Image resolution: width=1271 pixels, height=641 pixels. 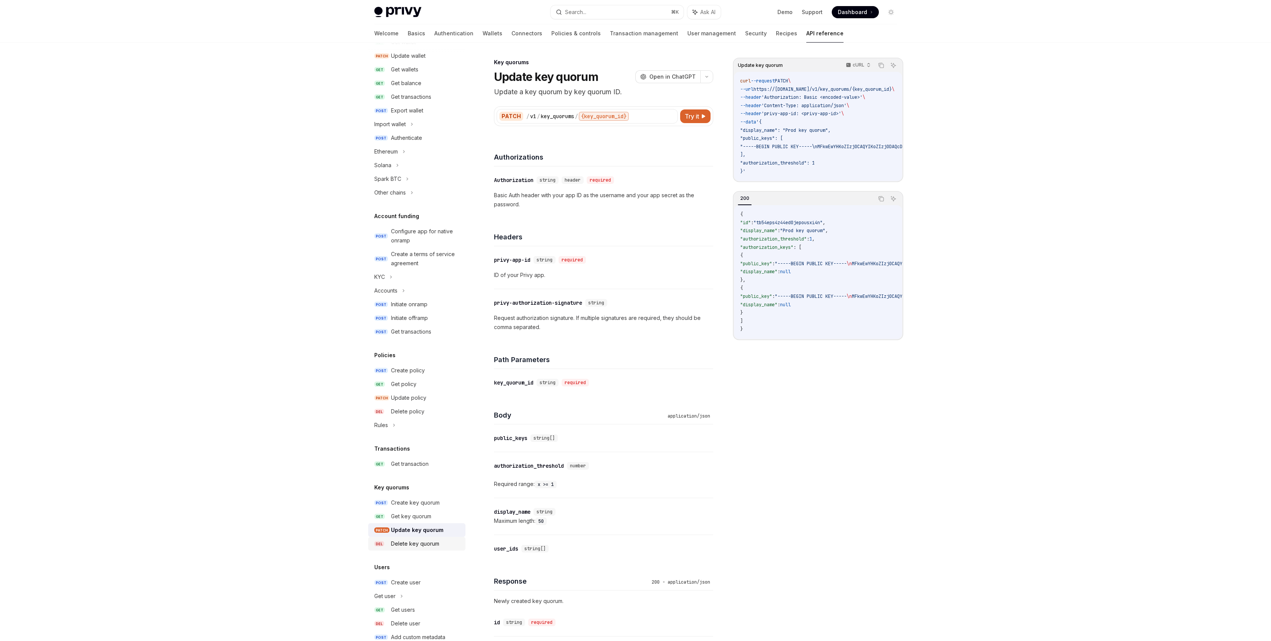 What do you see at coordinates (603, 200) in the screenshot?
I see `p: Basic Auth header with your app ID as the username and your app secret as the password.` at bounding box center [603, 200].